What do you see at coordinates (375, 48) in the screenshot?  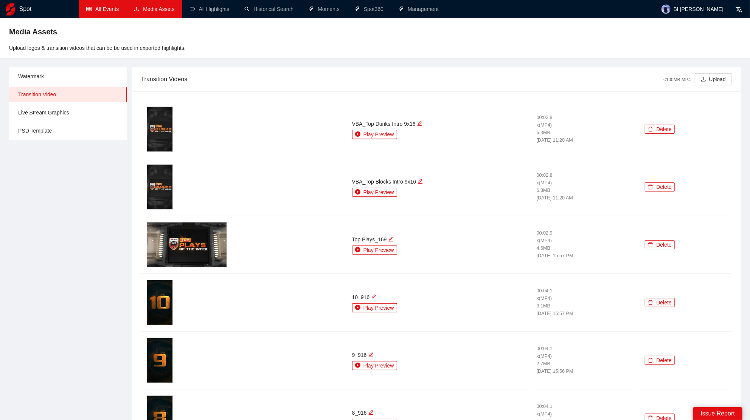 I see `div: Upload logos & transition videos that can be be used in exported highlights.` at bounding box center [375, 48].